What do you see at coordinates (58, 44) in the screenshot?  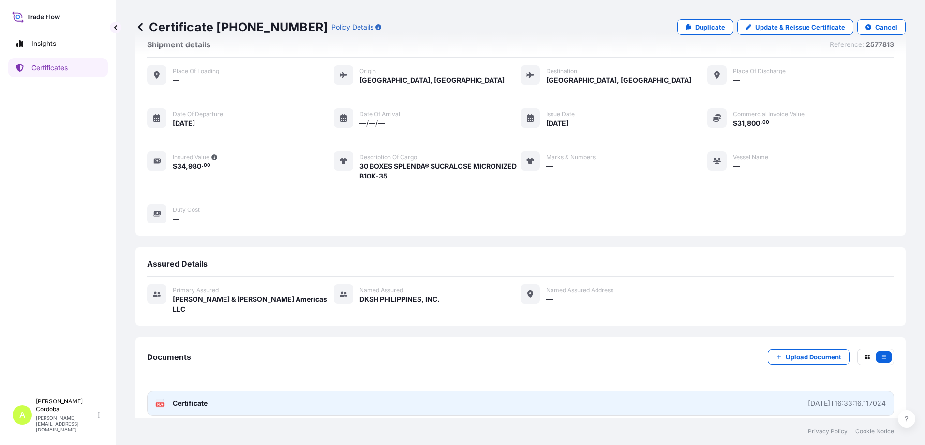 I see `a: Insights` at bounding box center [58, 44].